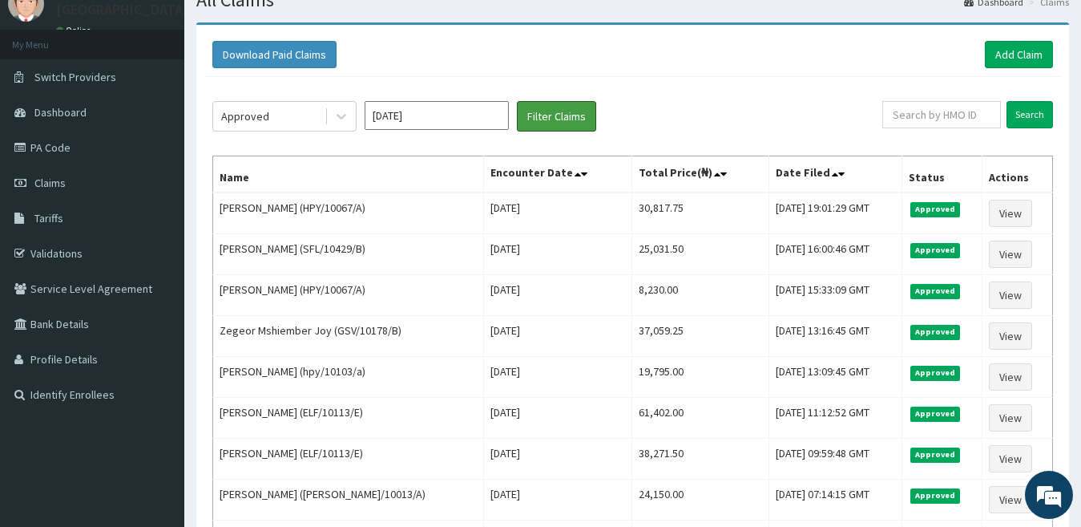 The width and height of the screenshot is (1081, 527). Describe the element at coordinates (701, 254) in the screenshot. I see `td: 25,031.50` at that location.